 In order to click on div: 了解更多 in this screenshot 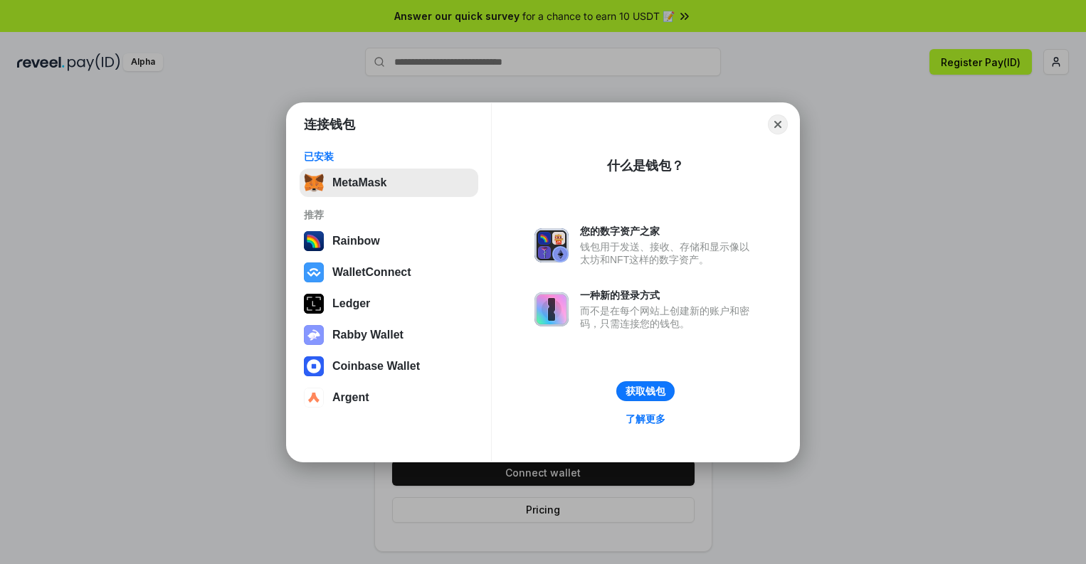, I will do `click(645, 419)`.